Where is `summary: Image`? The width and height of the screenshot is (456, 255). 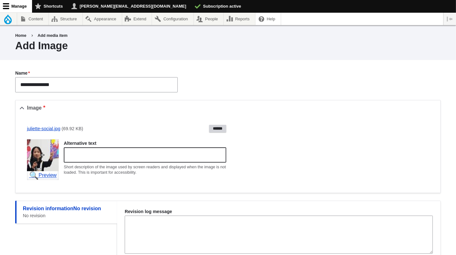 summary: Image is located at coordinates (228, 108).